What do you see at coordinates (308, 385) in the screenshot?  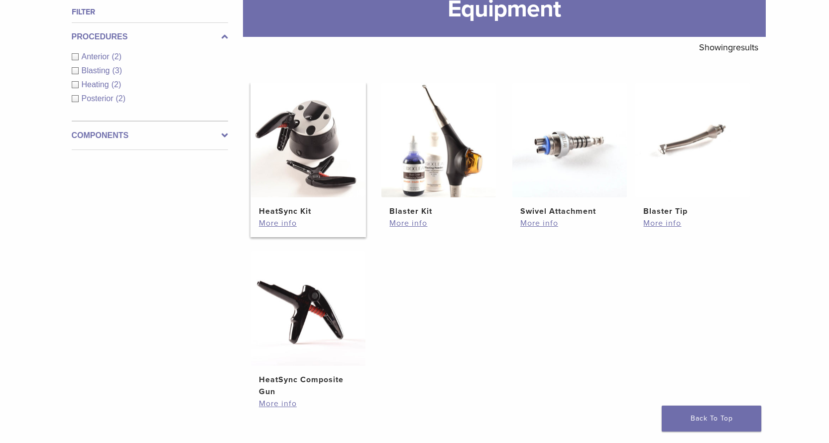 I see `h2: HeatSync Composite Gun` at bounding box center [308, 385].